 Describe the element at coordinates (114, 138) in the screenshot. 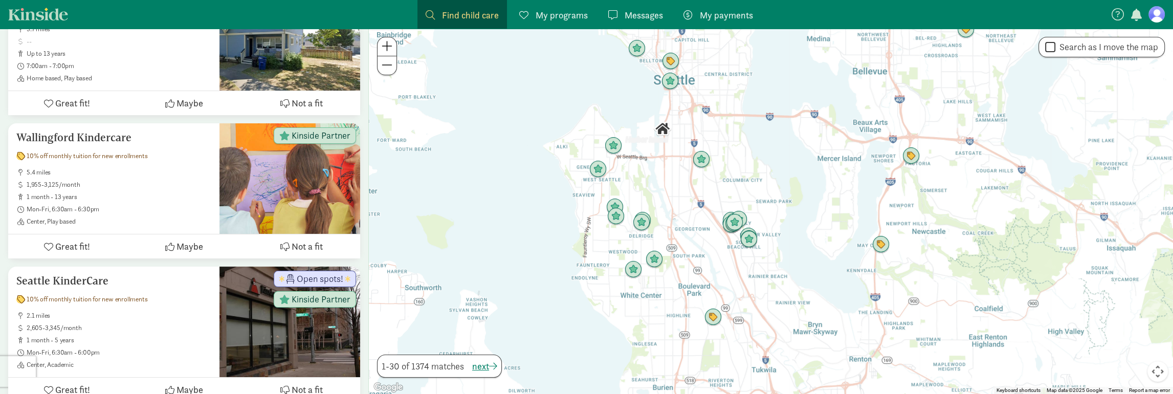

I see `h5: Wallingford Kindercare` at that location.